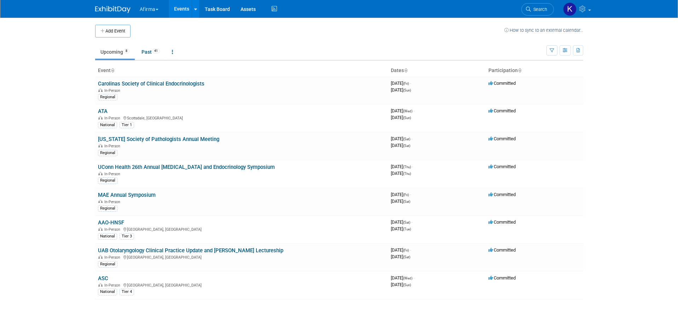  I want to click on img: Keirsten Davis, so click(570, 9).